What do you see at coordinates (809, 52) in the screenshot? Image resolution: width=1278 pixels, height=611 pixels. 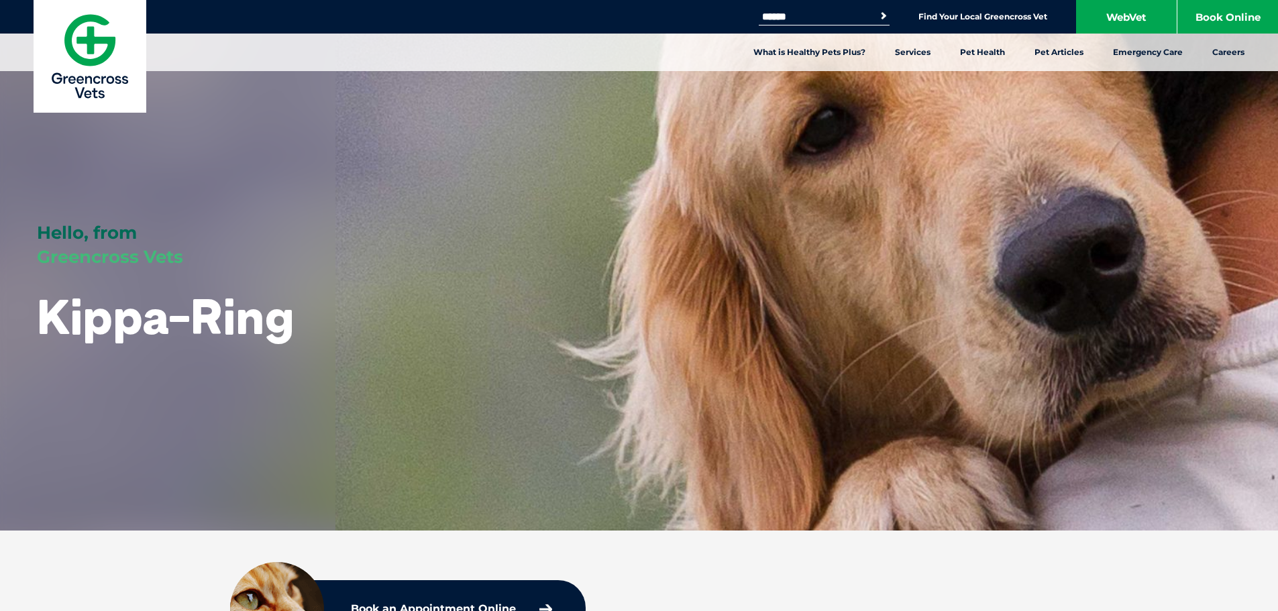 I see `a: What is Healthy Pets Plus?` at bounding box center [809, 52].